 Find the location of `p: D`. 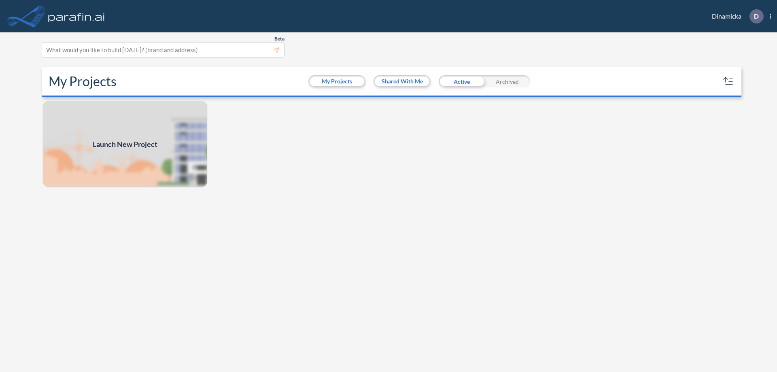

p: D is located at coordinates (757, 16).